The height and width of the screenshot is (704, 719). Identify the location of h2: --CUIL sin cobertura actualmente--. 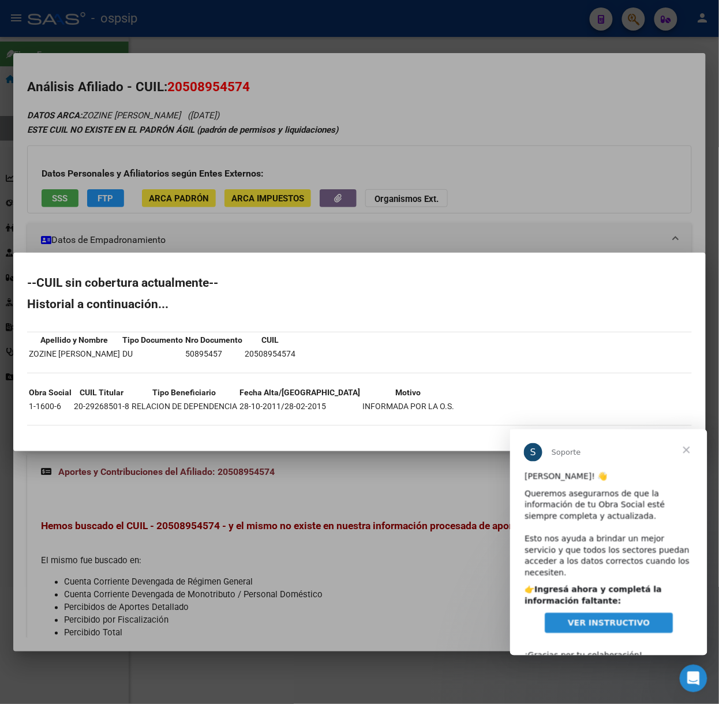
(360, 283).